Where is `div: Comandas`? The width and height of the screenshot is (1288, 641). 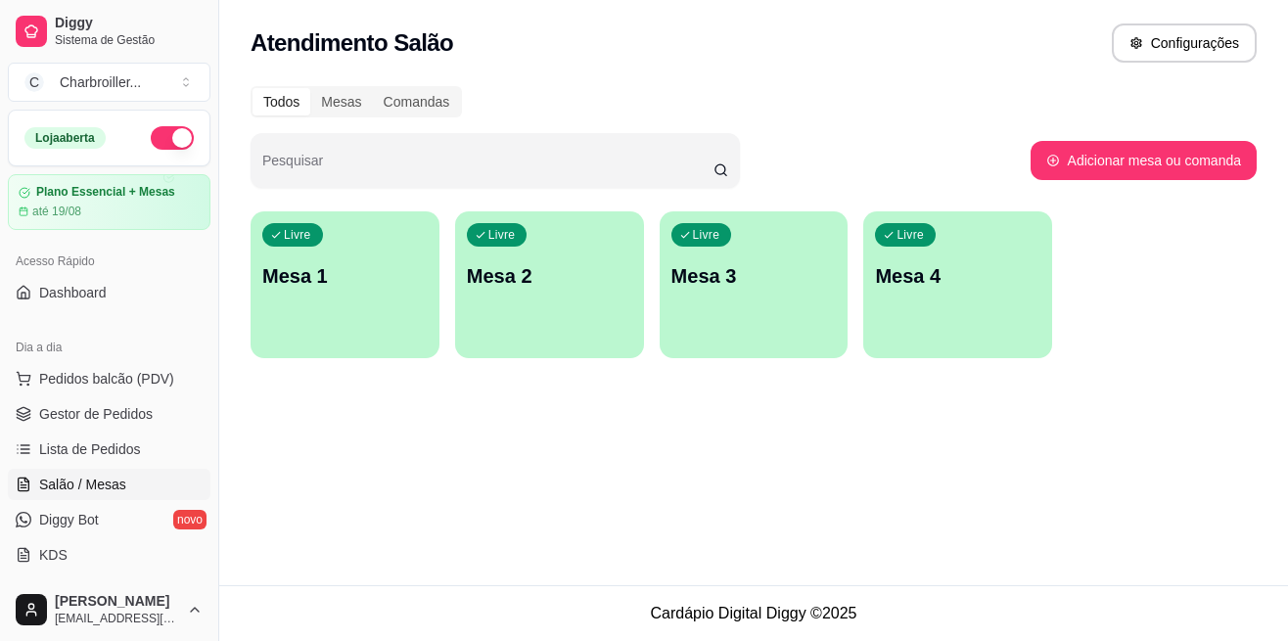
div: Comandas is located at coordinates (417, 102).